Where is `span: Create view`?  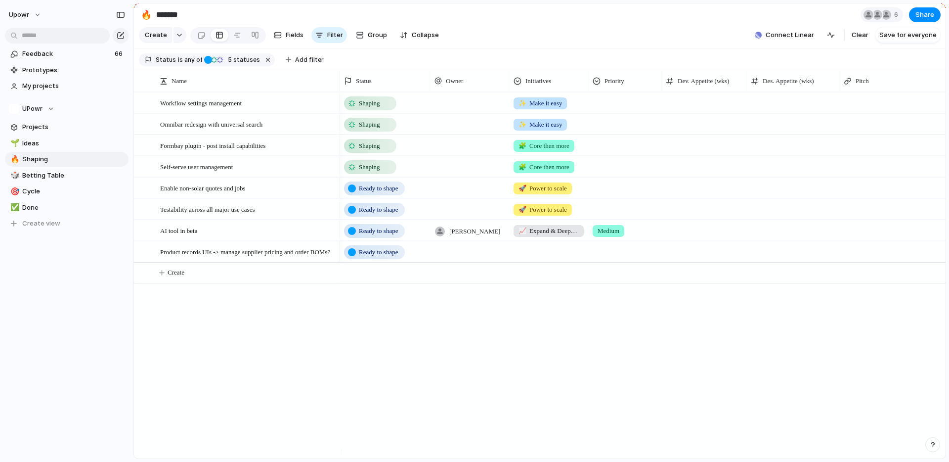
span: Create view is located at coordinates (41, 223).